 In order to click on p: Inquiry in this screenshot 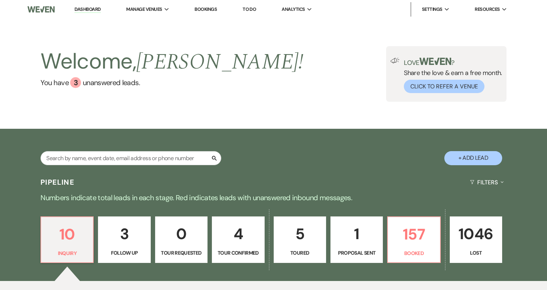, I will do `click(67, 254)`.